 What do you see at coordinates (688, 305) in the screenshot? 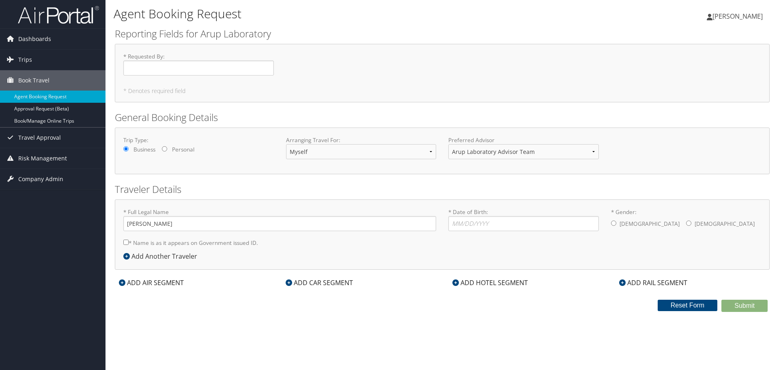
I see `button: Reset Form` at bounding box center [688, 305].